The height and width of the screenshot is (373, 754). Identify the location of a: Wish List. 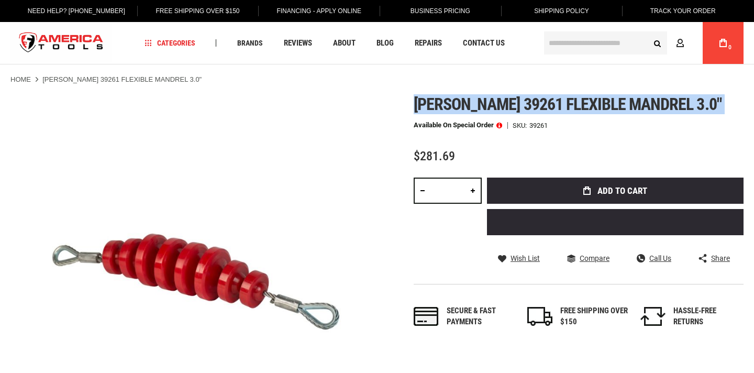
(519, 258).